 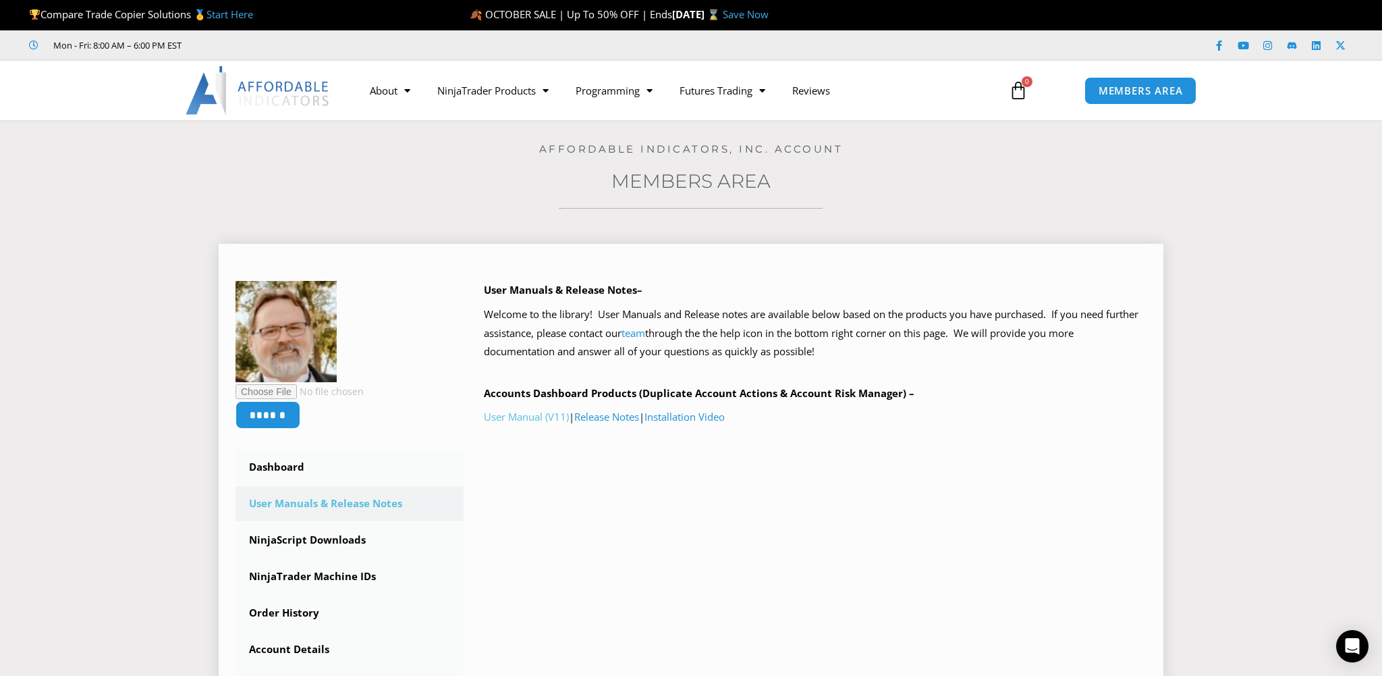 What do you see at coordinates (493, 90) in the screenshot?
I see `a: NinjaTrader Products` at bounding box center [493, 90].